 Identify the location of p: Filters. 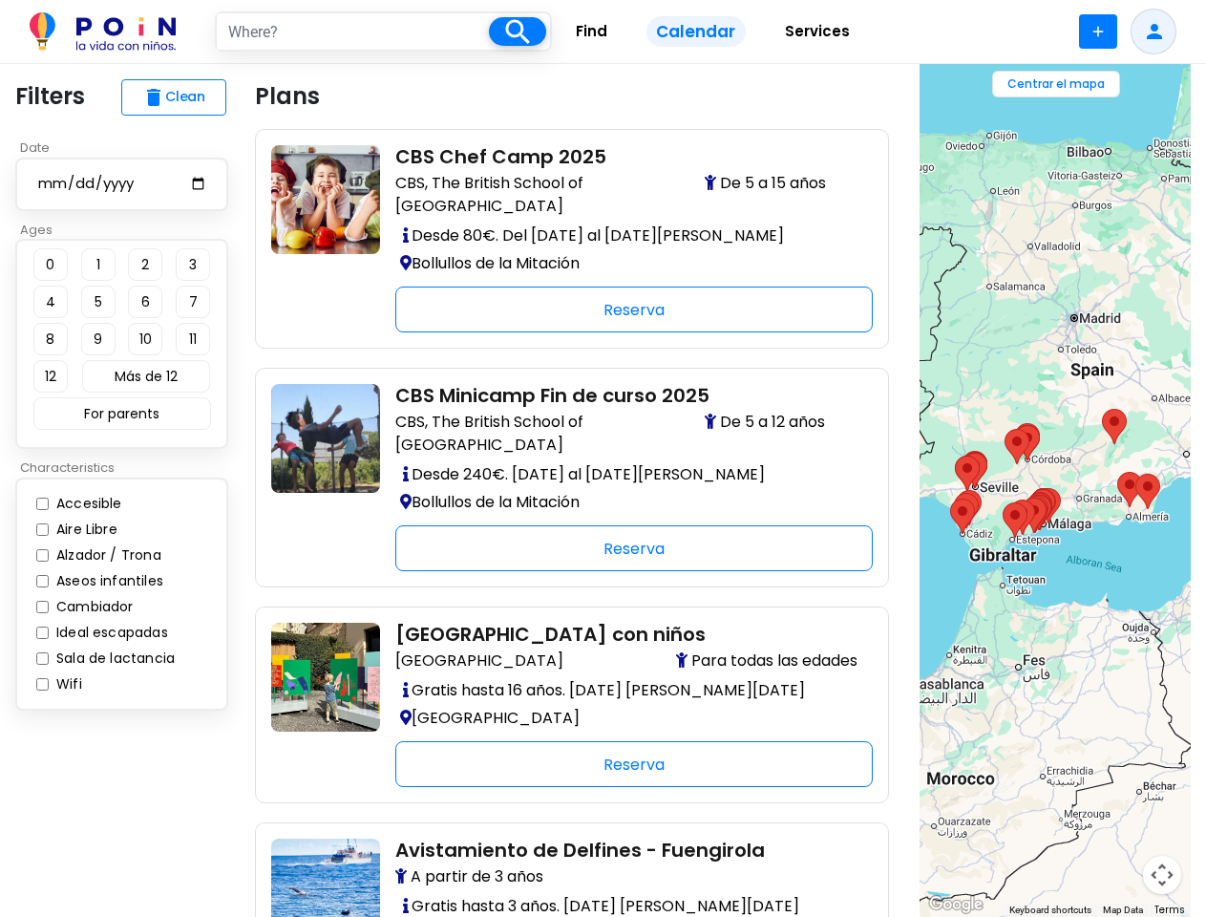
(50, 96).